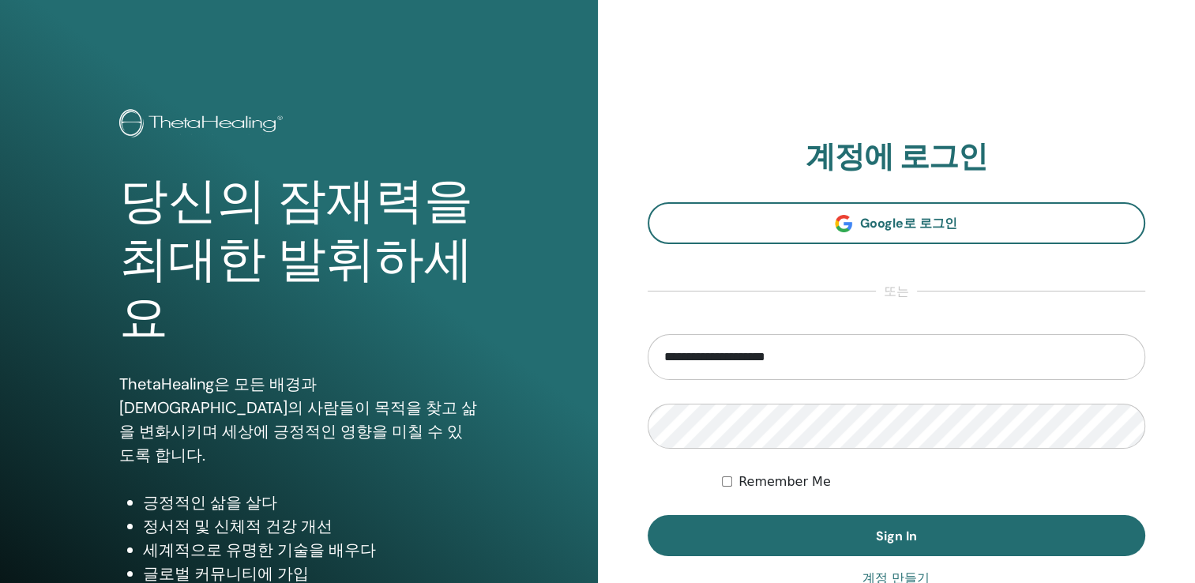 Image resolution: width=1195 pixels, height=583 pixels. What do you see at coordinates (784, 482) in the screenshot?
I see `label: Remember Me` at bounding box center [784, 482].